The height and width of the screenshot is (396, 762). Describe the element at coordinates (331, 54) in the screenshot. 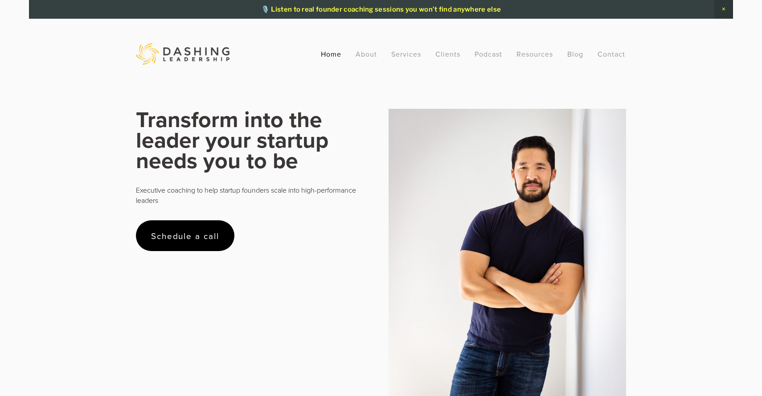

I see `a: Home` at that location.